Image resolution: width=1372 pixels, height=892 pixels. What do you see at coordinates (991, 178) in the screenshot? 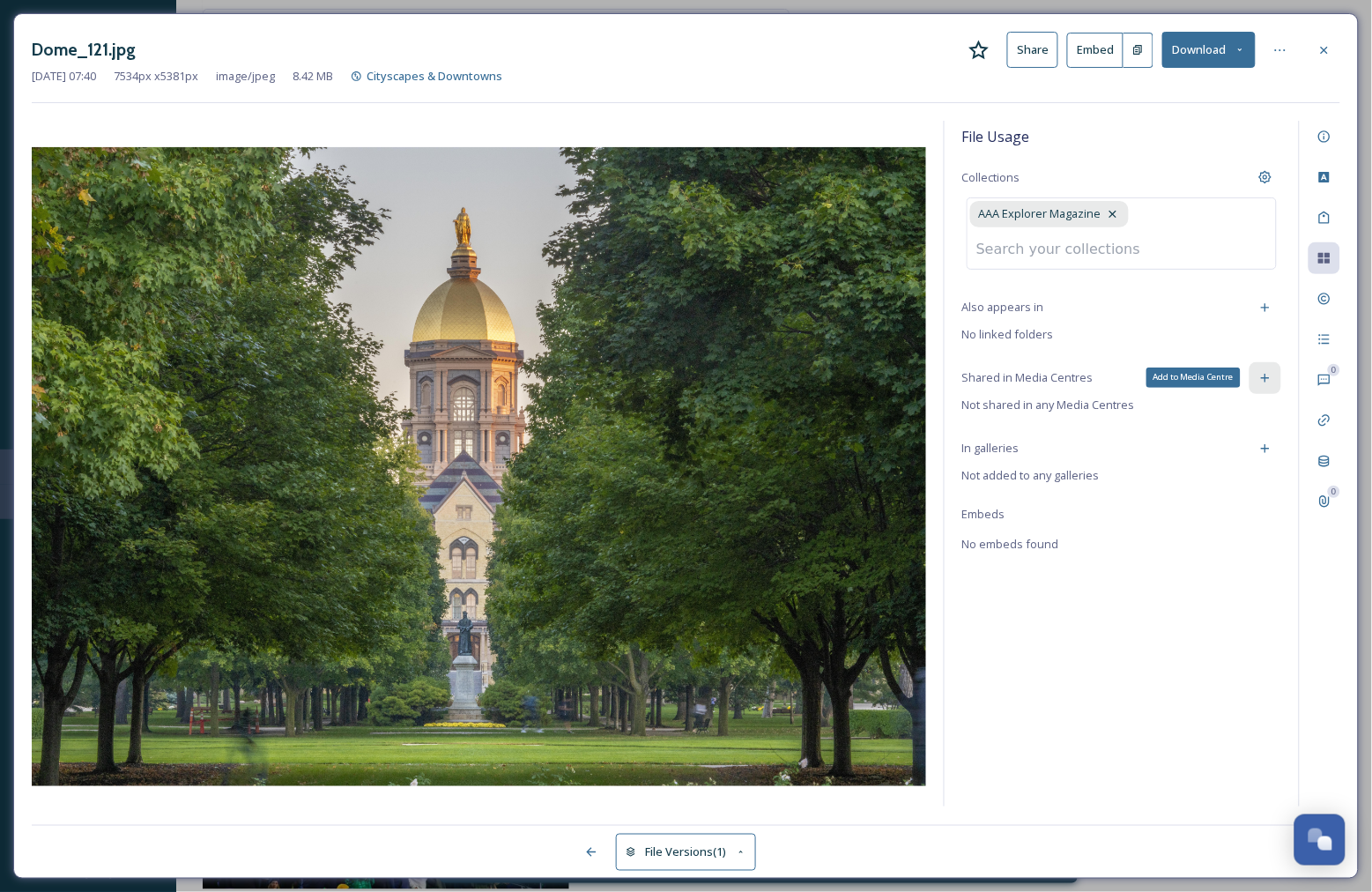
I see `span: Collections` at bounding box center [991, 178].